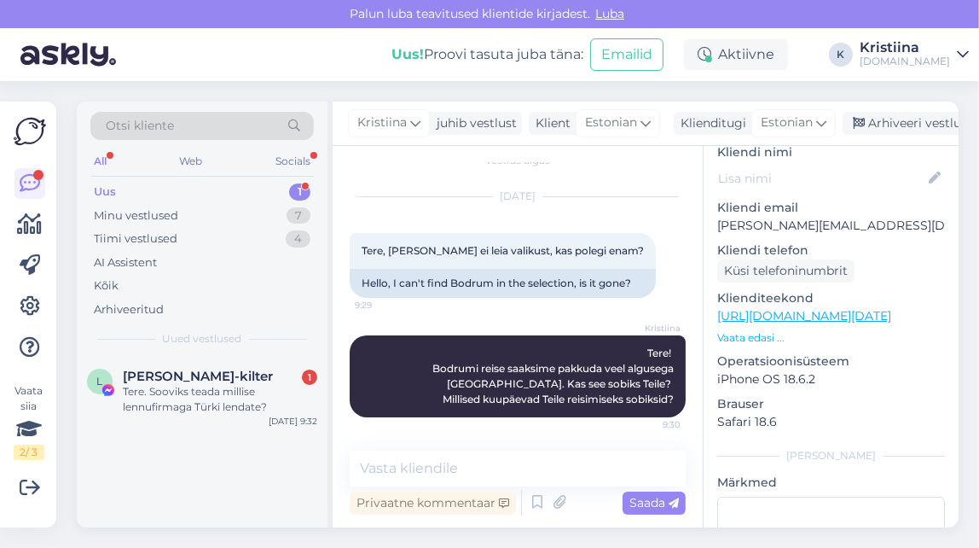 This screenshot has width=979, height=548. I want to click on span: 9:30, so click(648, 424).